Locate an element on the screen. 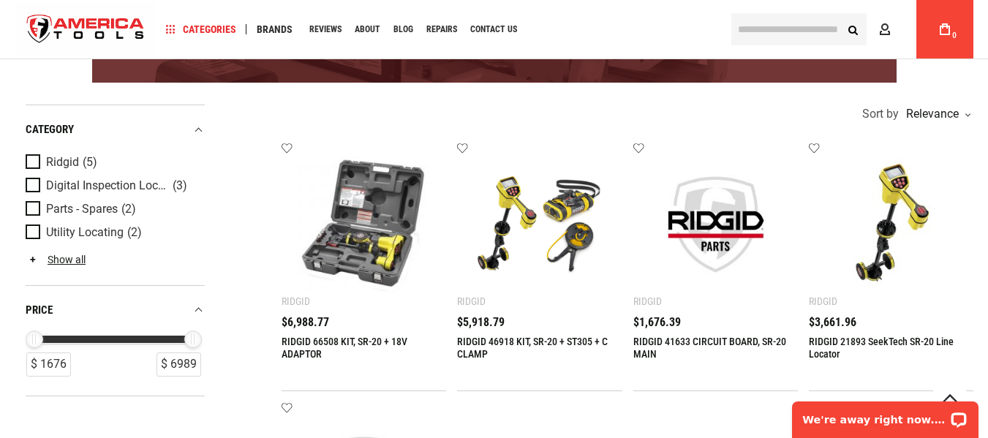 The height and width of the screenshot is (438, 988). a: RIDGID 46918 KIT, SR-20 + ST305 + C CLAMP is located at coordinates (532, 347).